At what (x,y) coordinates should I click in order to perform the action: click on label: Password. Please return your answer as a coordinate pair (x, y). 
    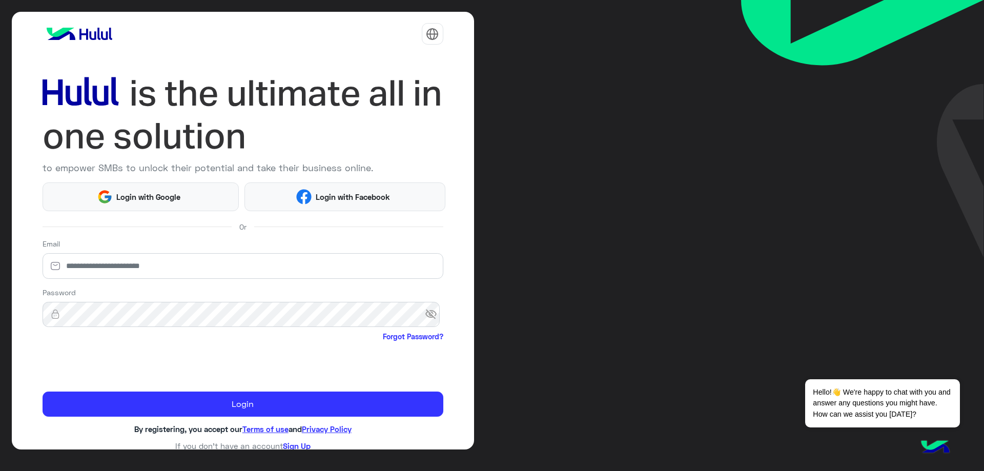
    Looking at the image, I should click on (59, 292).